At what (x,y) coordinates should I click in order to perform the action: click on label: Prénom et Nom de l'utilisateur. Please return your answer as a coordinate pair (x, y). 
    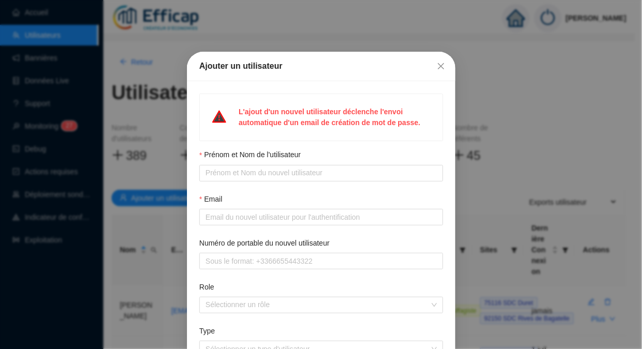
    Looking at the image, I should click on (254, 154).